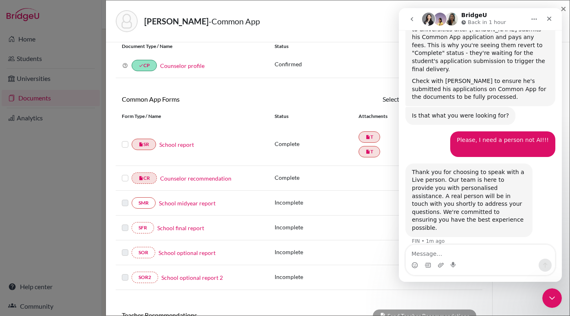 The height and width of the screenshot is (316, 570). Describe the element at coordinates (563, 9) in the screenshot. I see `button: Close` at that location.